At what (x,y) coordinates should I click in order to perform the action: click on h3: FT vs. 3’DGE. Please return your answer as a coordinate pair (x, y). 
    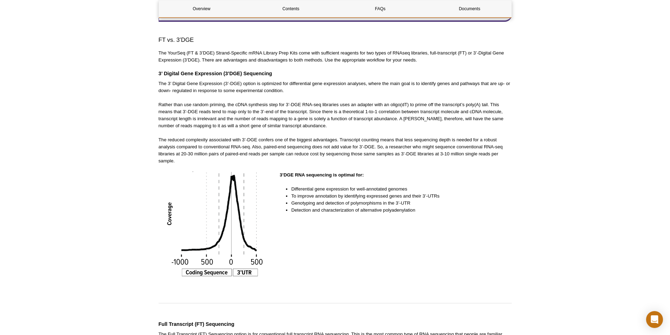
    Looking at the image, I should click on (335, 40).